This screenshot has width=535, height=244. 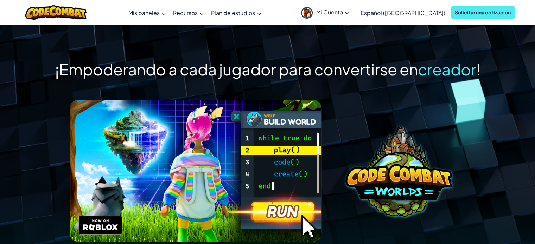 I want to click on font: Solicitar una cotización, so click(x=482, y=12).